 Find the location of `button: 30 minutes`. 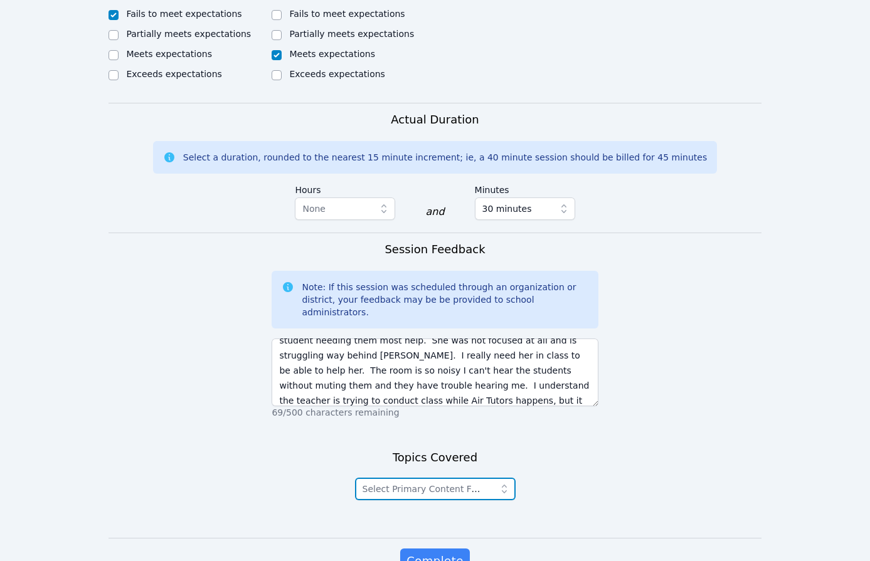

button: 30 minutes is located at coordinates (525, 209).